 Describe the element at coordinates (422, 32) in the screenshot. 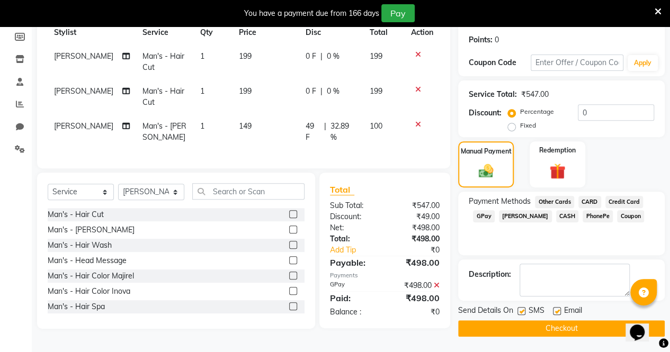

I see `th: Action` at that location.